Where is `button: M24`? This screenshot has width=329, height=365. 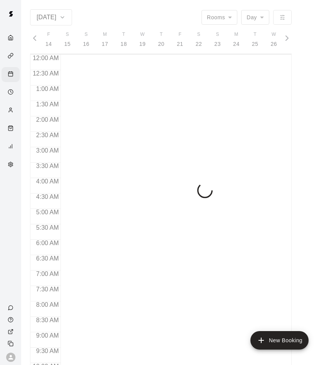 button: M24 is located at coordinates (236, 39).